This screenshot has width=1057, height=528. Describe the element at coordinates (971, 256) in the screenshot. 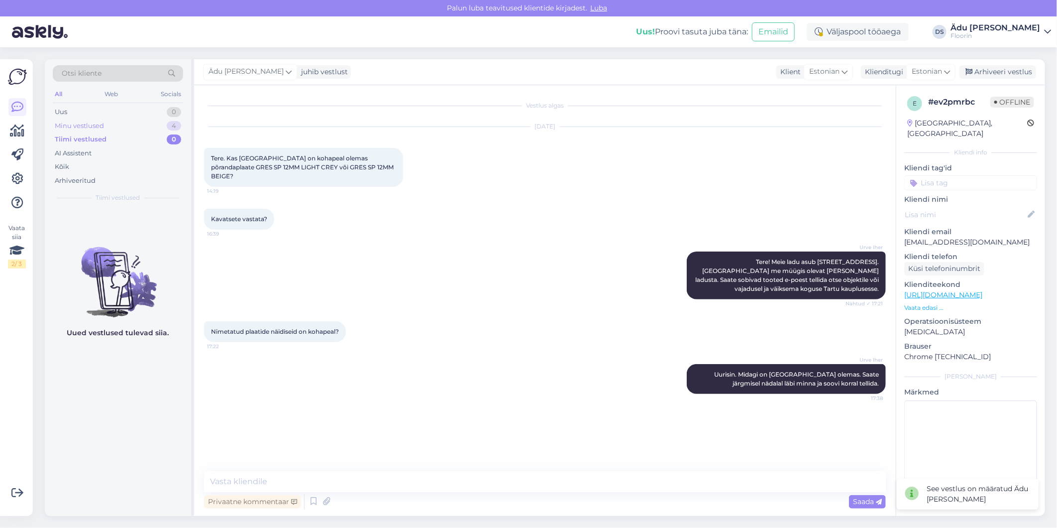

I see `p: Kliendi telefon` at that location.